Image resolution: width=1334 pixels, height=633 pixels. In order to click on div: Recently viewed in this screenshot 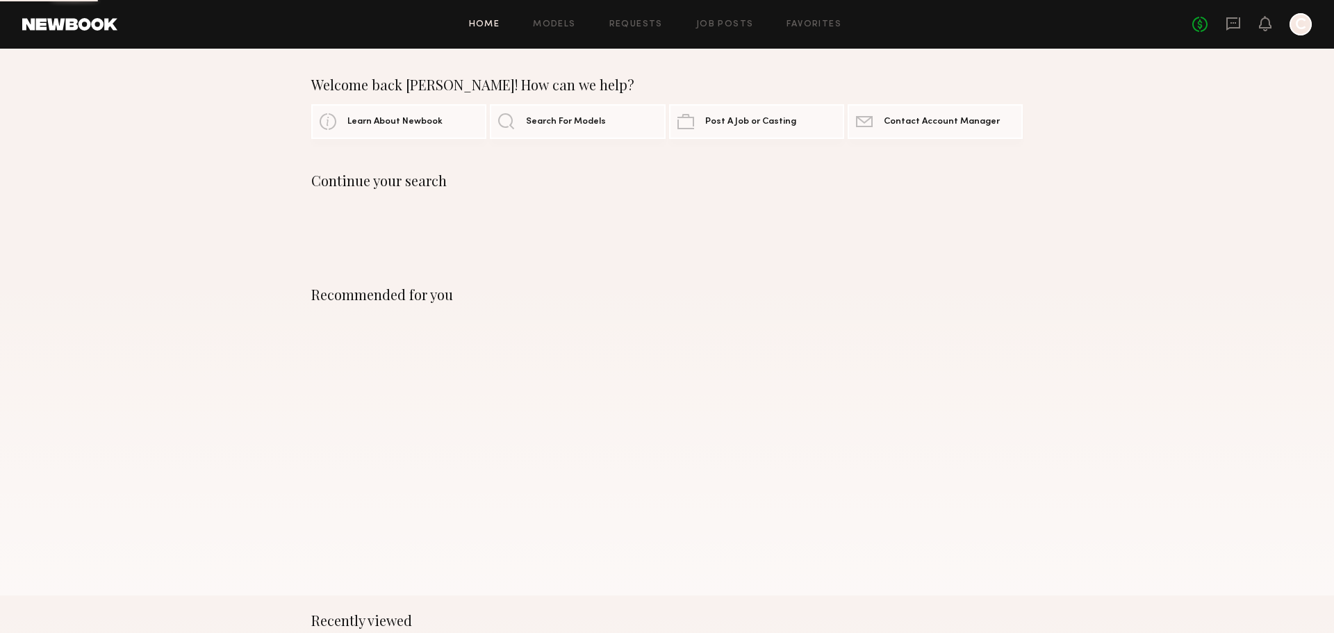, I will do `click(667, 620)`.